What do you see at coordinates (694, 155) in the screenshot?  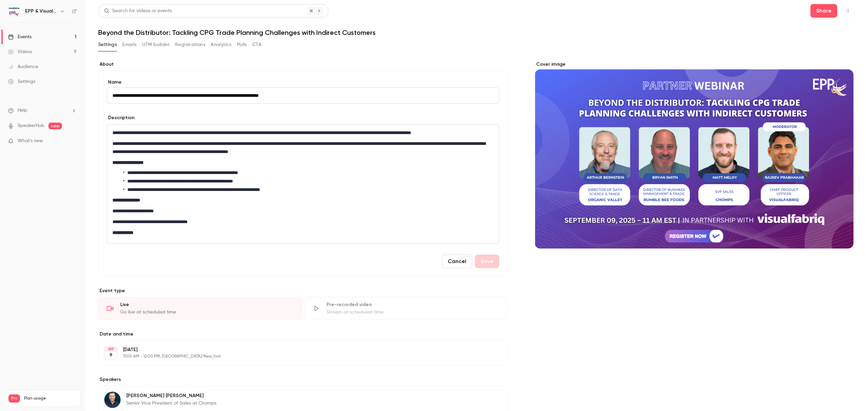 I see `section: Cover image` at bounding box center [694, 155].